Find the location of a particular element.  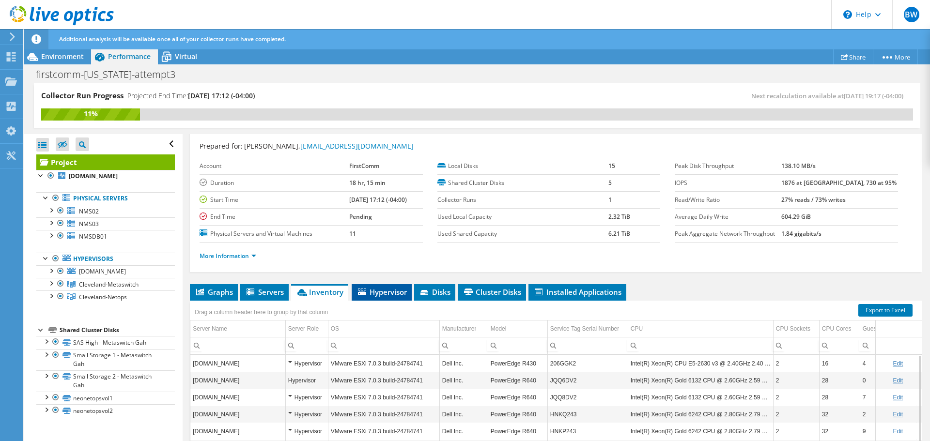

a: neonetopsvol2 is located at coordinates (106, 411).